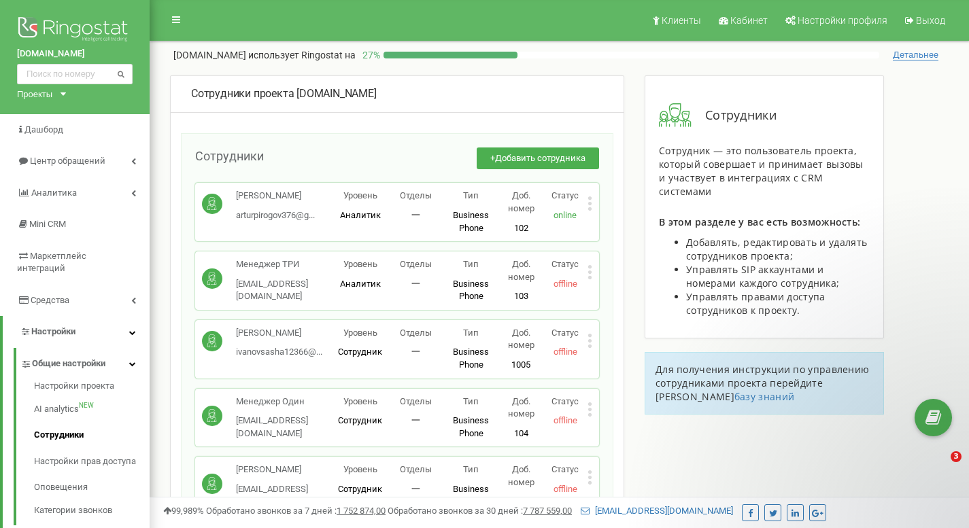 The height and width of the screenshot is (528, 969). I want to click on span: Настройки, so click(53, 331).